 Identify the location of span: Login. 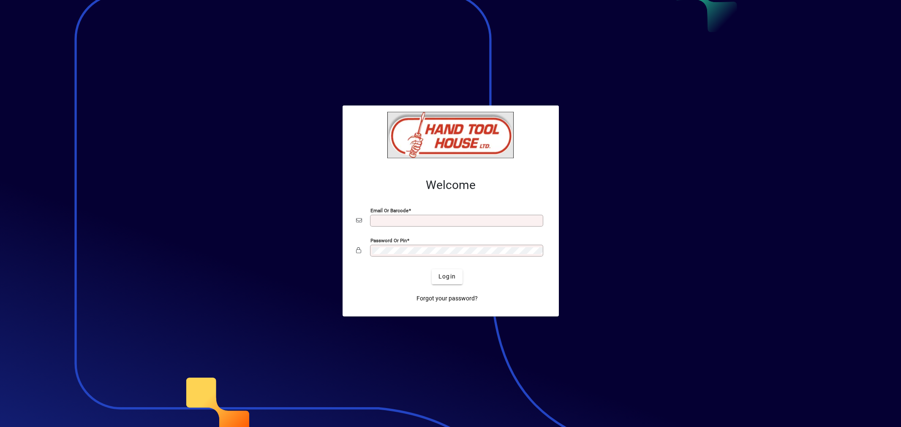
(447, 277).